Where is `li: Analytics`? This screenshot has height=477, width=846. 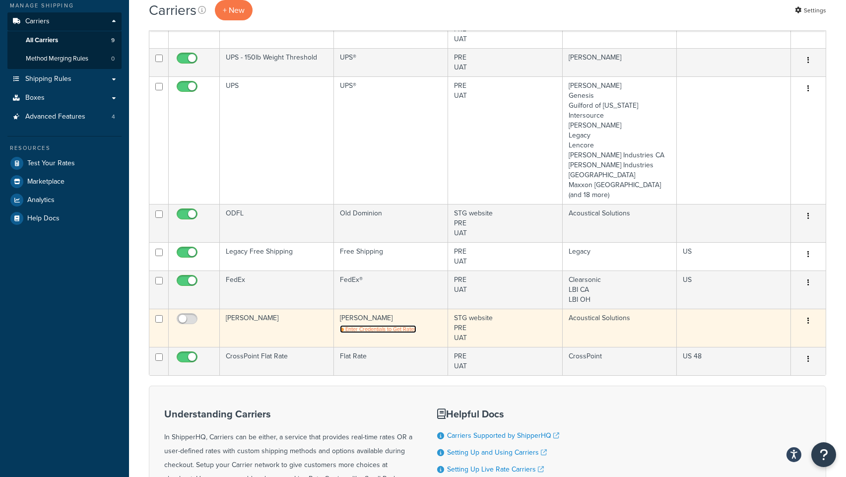 li: Analytics is located at coordinates (64, 200).